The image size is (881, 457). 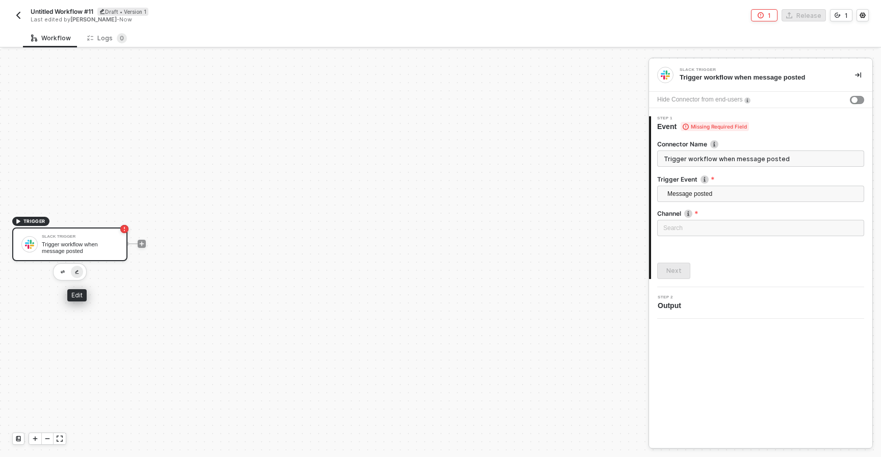 I want to click on img: icon, so click(x=30, y=244).